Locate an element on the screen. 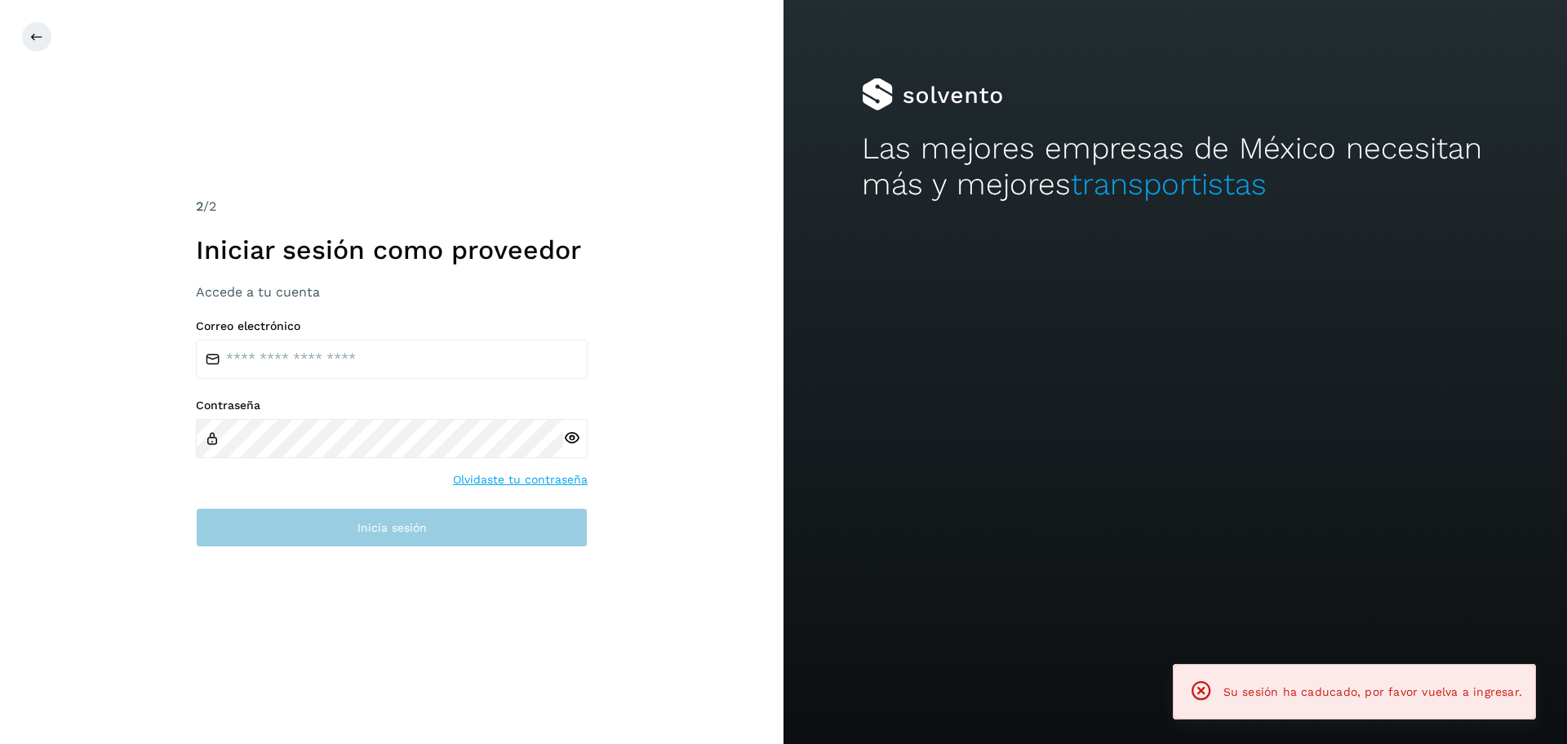  div: /2 is located at coordinates (392, 207).